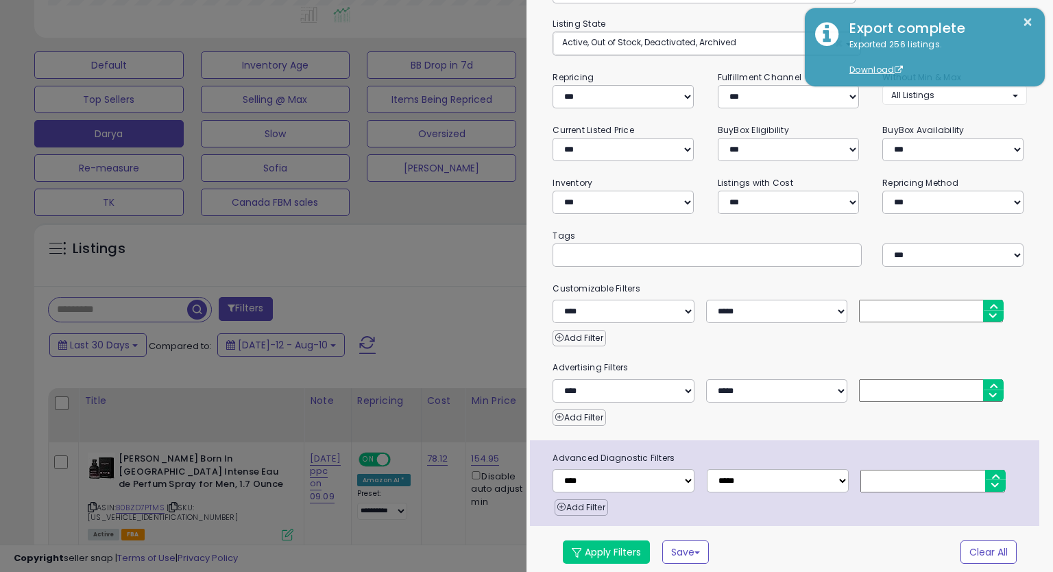 The width and height of the screenshot is (1053, 572). Describe the element at coordinates (790, 458) in the screenshot. I see `span: Advanced Diagnostic Filters` at that location.